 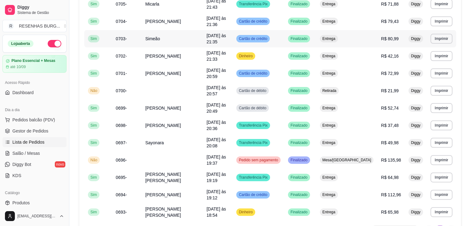 What do you see at coordinates (34, 142) in the screenshot?
I see `a: Lista de Pedidos` at bounding box center [34, 142].